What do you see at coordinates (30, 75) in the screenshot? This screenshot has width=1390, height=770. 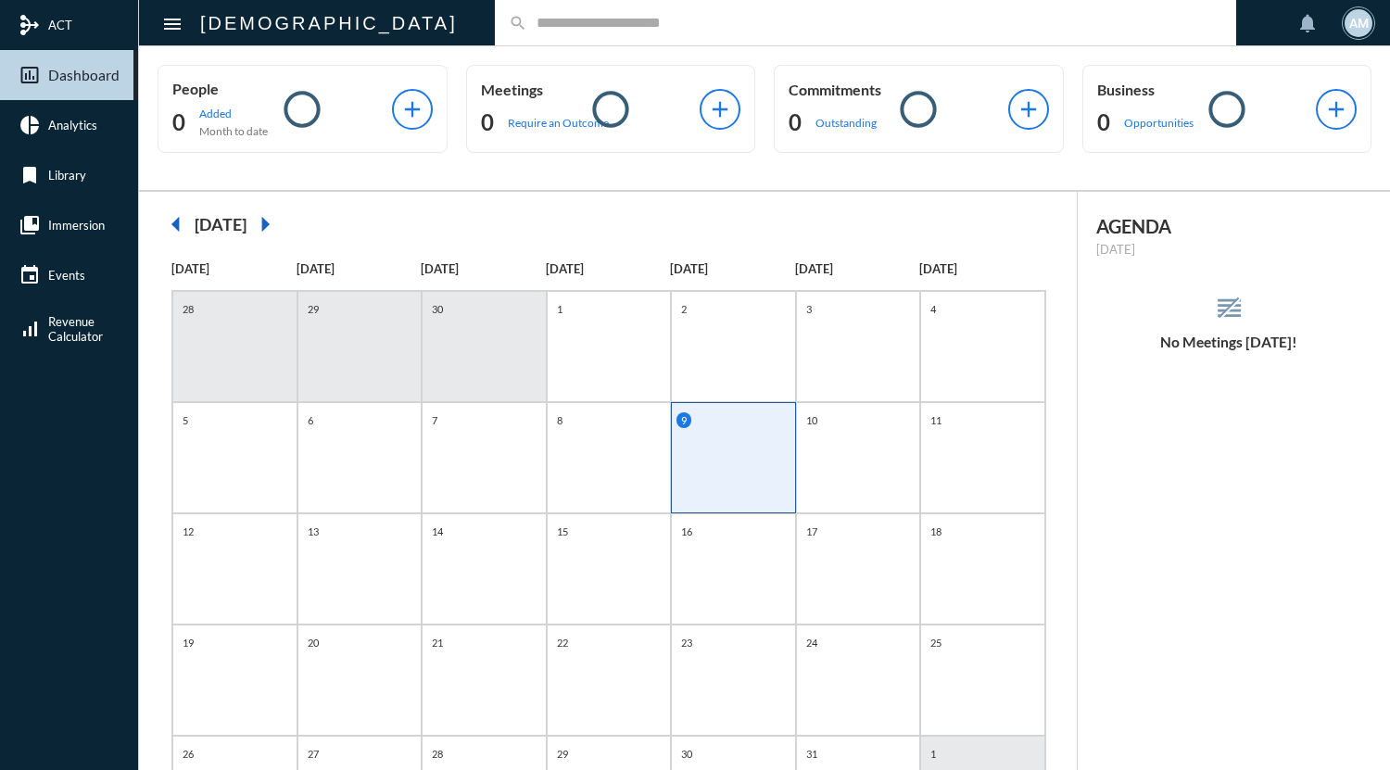 I see `mat-icon: insert_chart_outlined` at bounding box center [30, 75].